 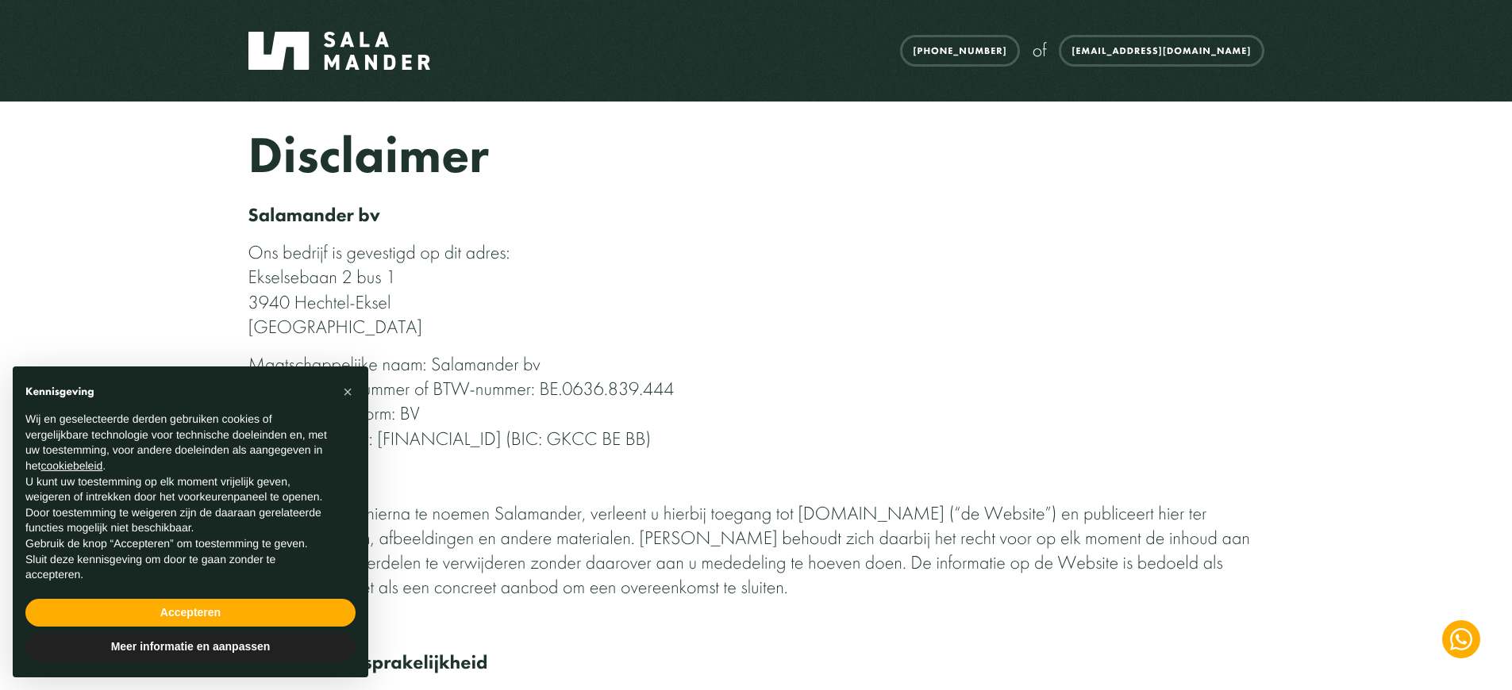 I want to click on button: Accepteren, so click(x=190, y=613).